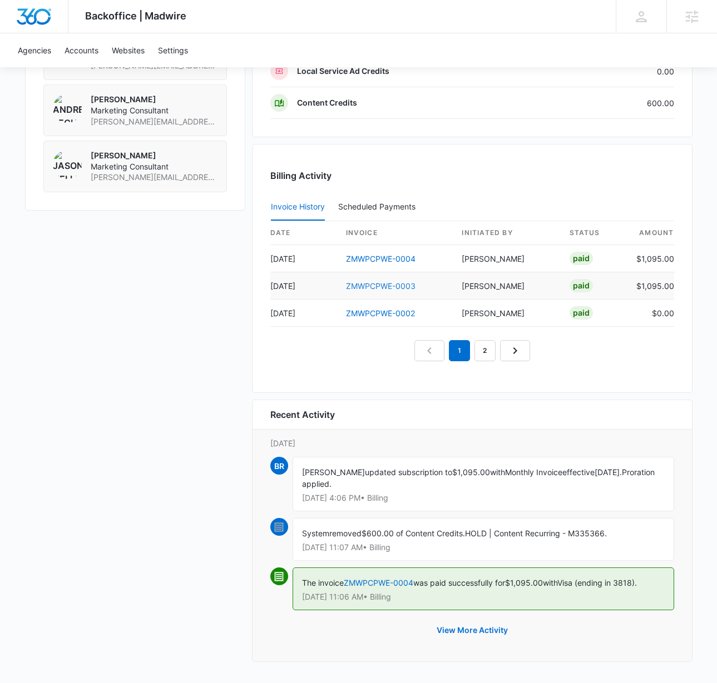 The image size is (717, 683). I want to click on a: Websites, so click(128, 50).